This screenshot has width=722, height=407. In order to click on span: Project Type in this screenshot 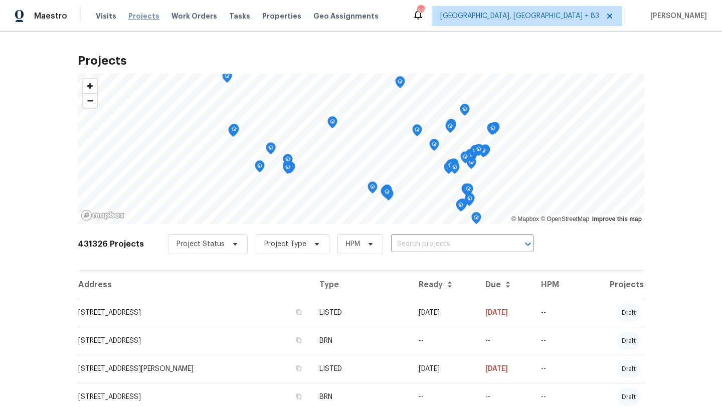, I will do `click(285, 244)`.